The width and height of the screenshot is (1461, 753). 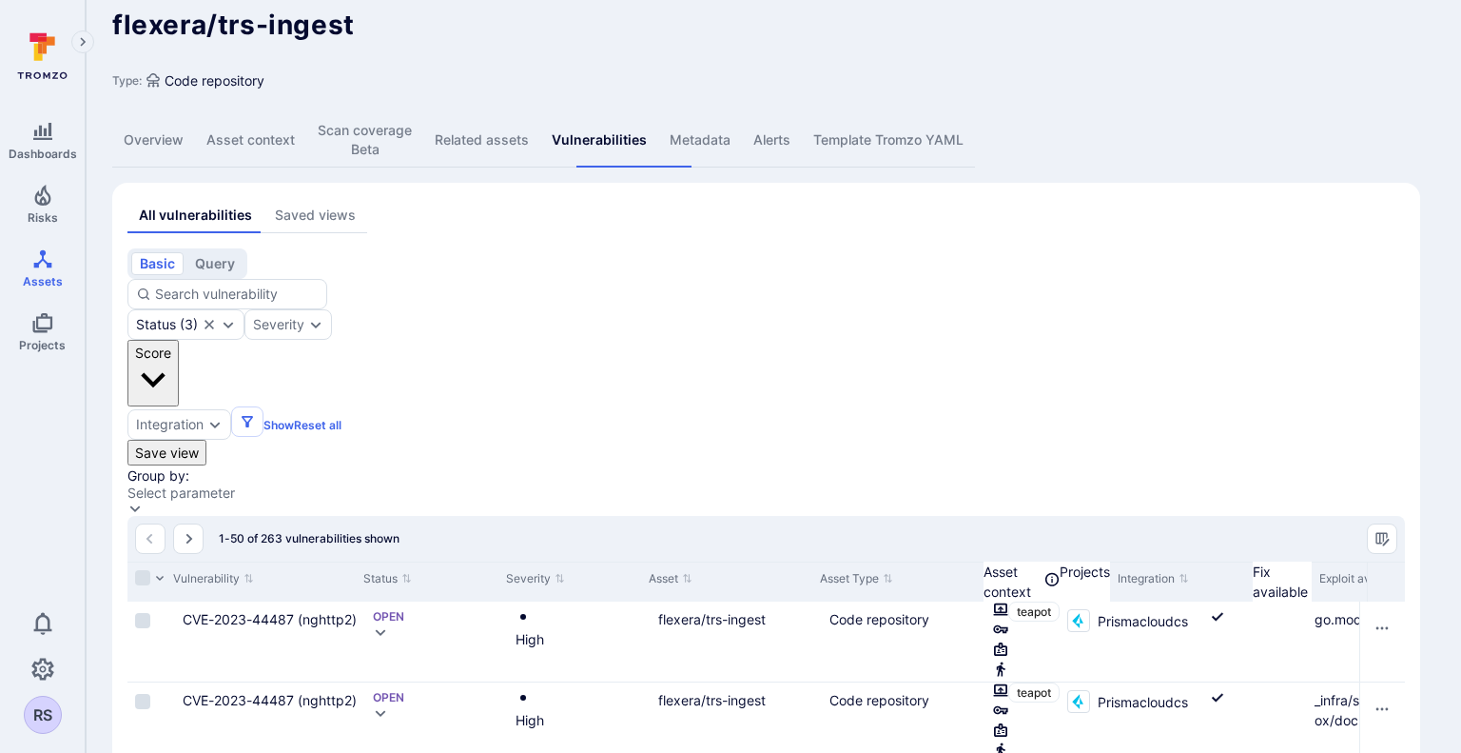 I want to click on div: go.mod, so click(x=1379, y=618).